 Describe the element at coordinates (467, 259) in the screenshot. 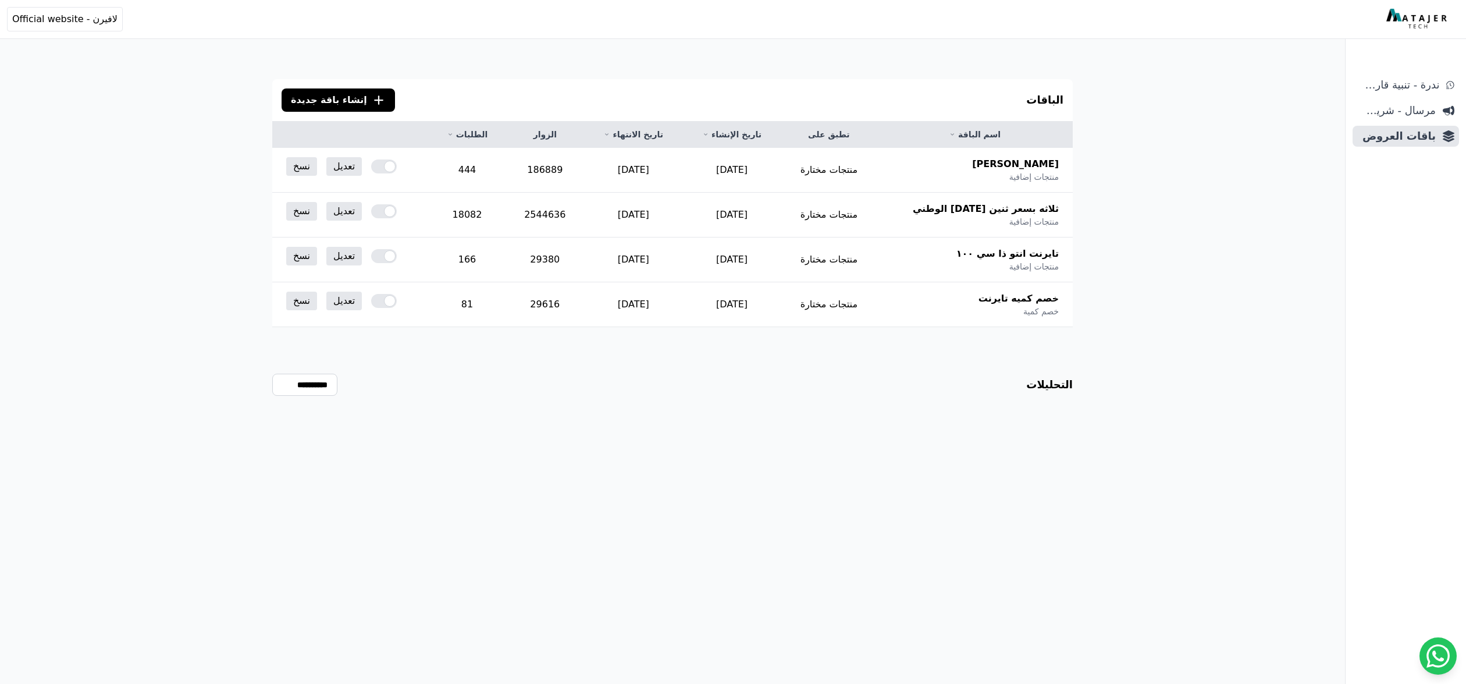

I see `td: 166` at that location.